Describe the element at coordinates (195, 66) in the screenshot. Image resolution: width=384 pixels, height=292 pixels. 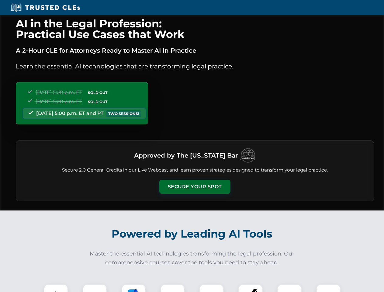
I see `p: Learn the essential AI technologies that are transforming legal practice.` at that location.